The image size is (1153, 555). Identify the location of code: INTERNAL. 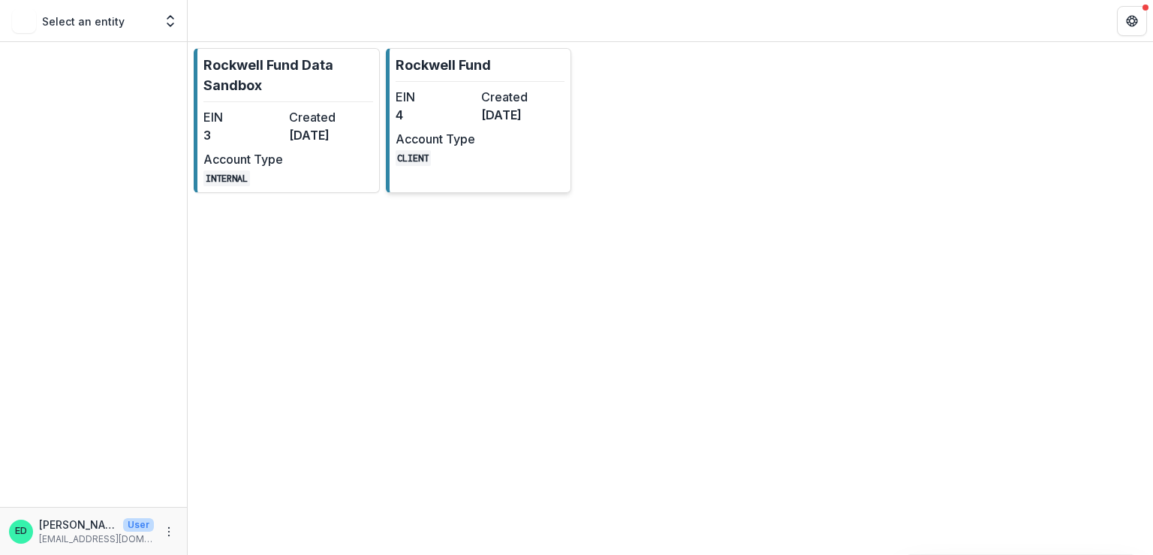
(227, 178).